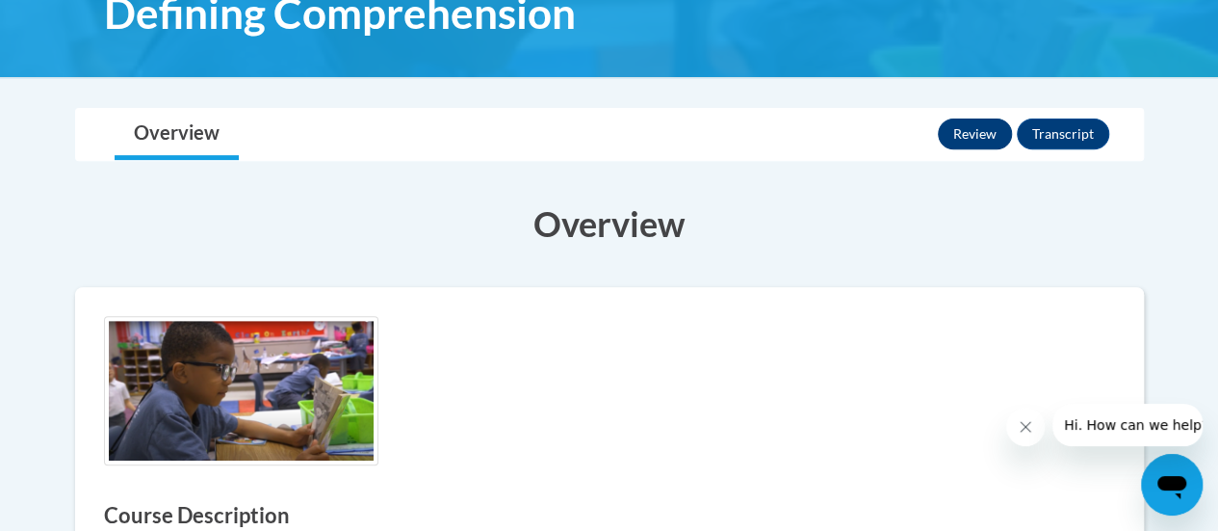 This screenshot has width=1218, height=531. What do you see at coordinates (241, 391) in the screenshot?
I see `img: Course logo image` at bounding box center [241, 391].